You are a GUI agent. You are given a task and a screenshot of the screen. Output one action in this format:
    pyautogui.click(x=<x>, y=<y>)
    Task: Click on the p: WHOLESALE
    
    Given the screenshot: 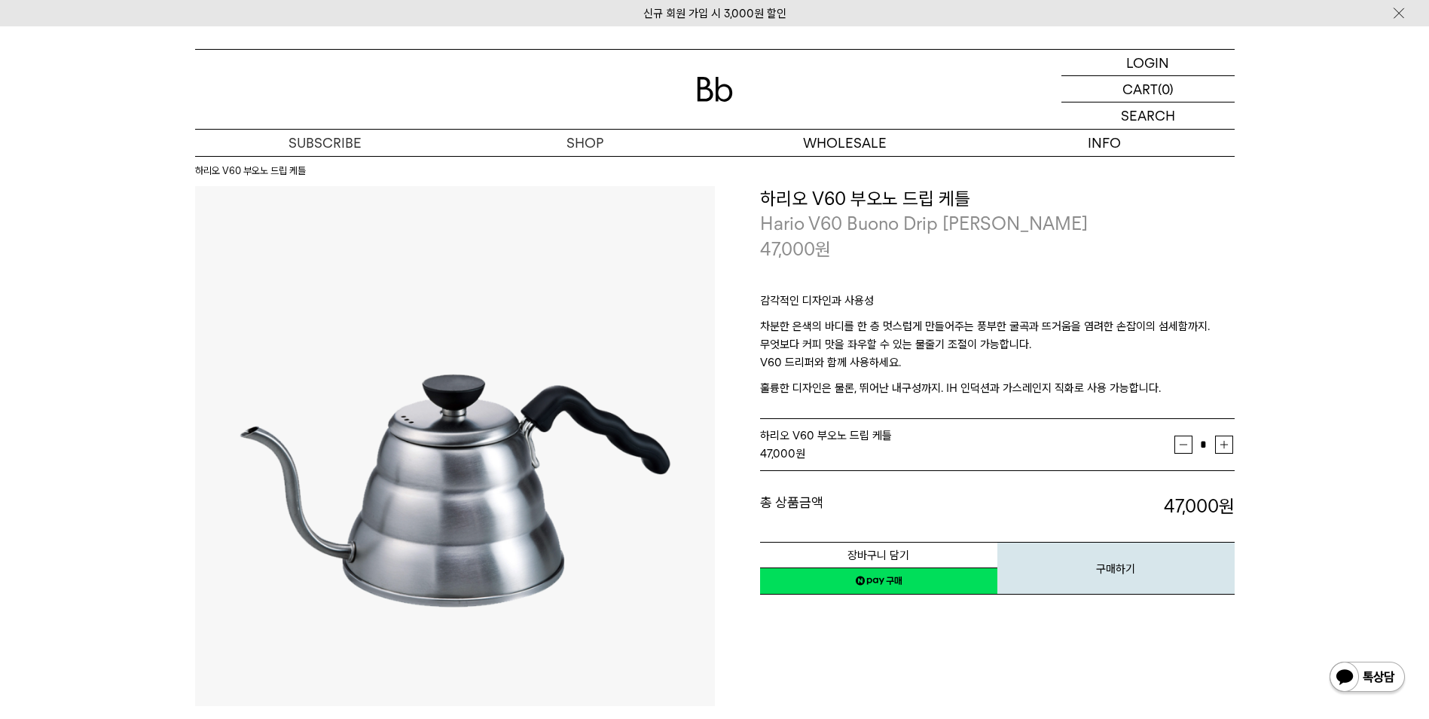 What is the action you would take?
    pyautogui.click(x=844, y=142)
    